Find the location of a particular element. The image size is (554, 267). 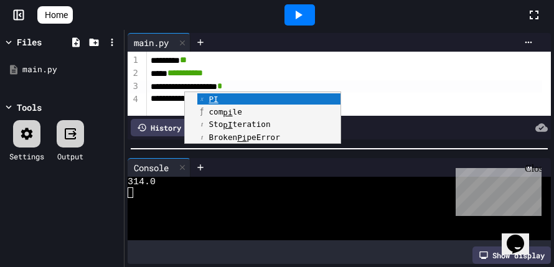

div: Tools is located at coordinates (29, 107).